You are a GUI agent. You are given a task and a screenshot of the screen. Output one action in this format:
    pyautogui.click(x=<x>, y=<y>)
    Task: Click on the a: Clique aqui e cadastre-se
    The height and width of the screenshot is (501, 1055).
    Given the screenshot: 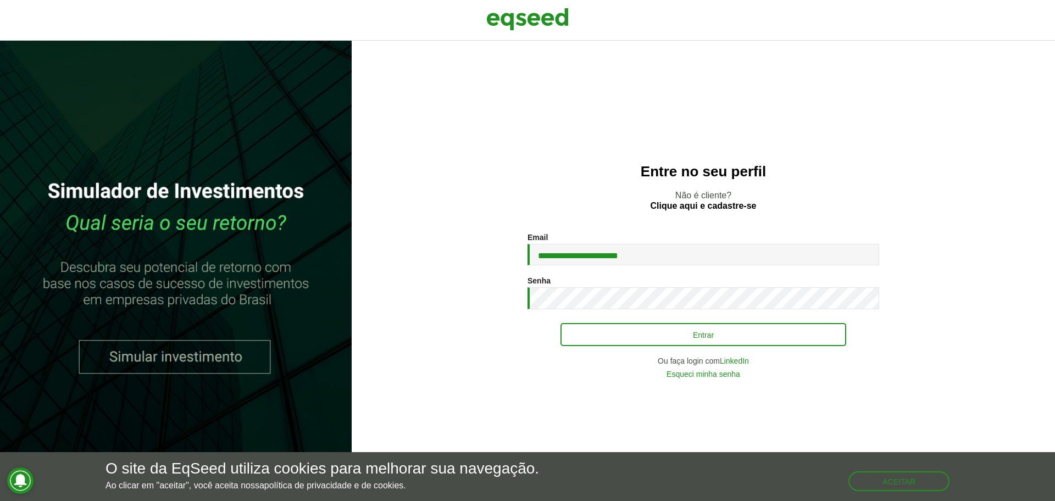 What is the action you would take?
    pyautogui.click(x=703, y=206)
    